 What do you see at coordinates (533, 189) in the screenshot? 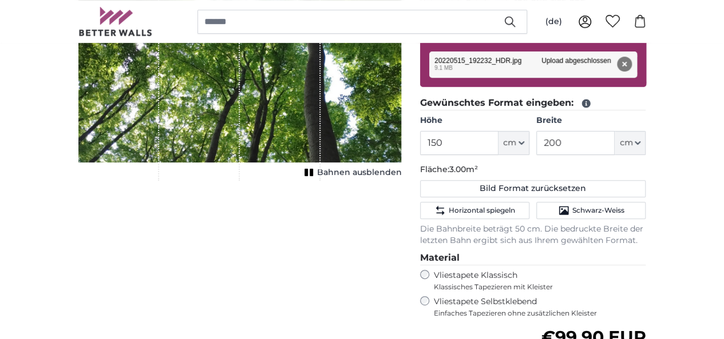
I see `button: Bild Format zurücksetzen` at bounding box center [533, 189].